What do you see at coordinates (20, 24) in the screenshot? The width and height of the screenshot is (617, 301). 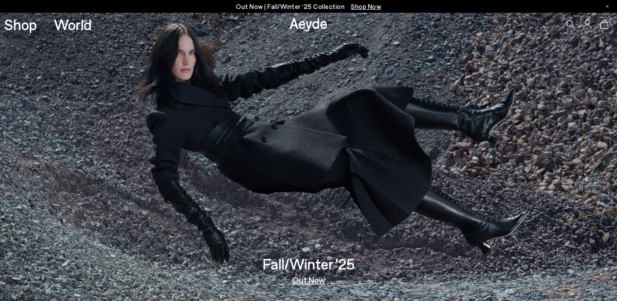 I see `a: Shop` at bounding box center [20, 24].